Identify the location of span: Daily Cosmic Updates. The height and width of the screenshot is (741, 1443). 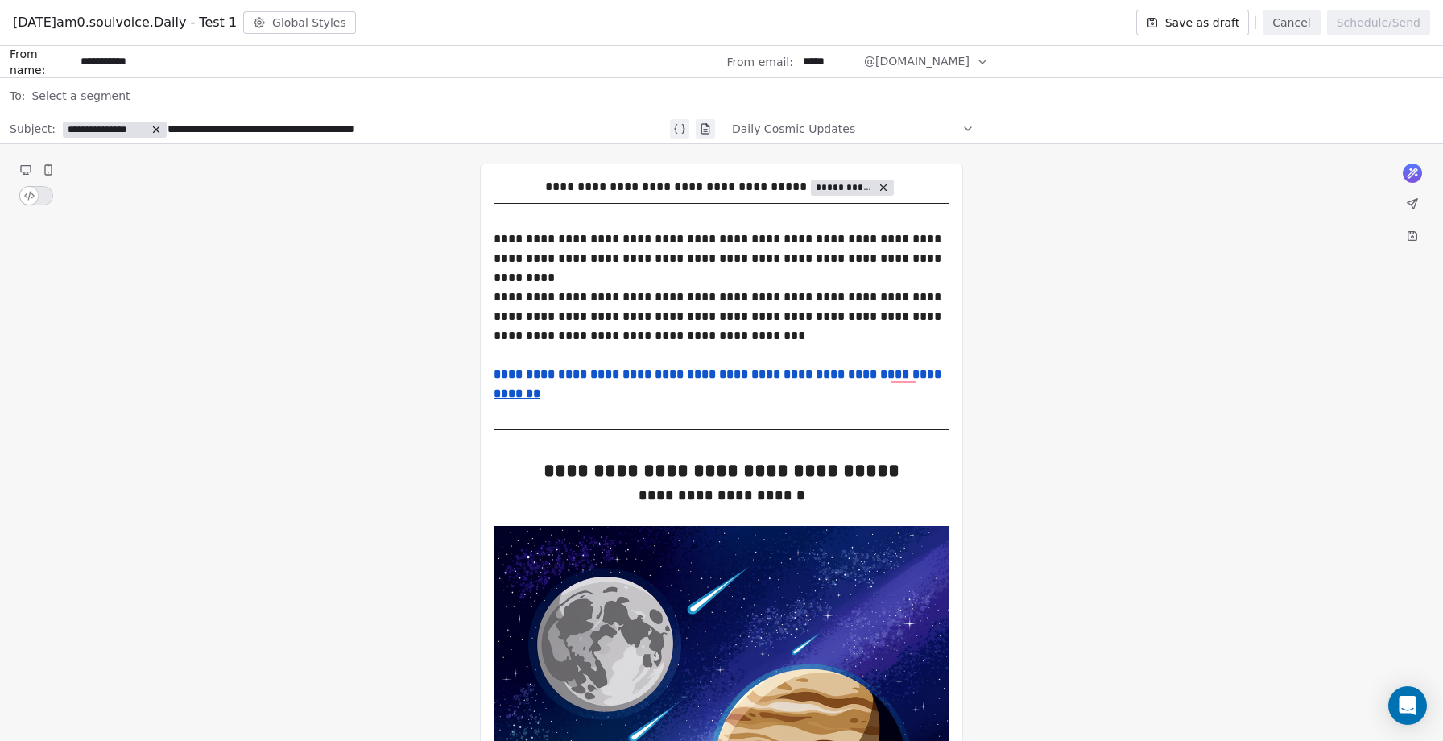
(793, 129).